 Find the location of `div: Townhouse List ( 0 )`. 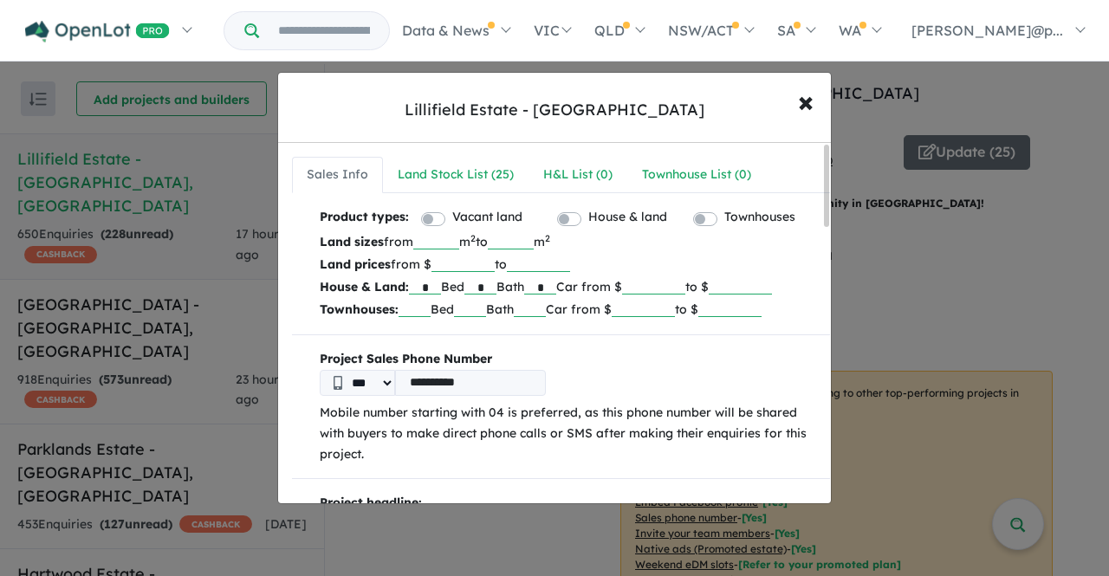

div: Townhouse List ( 0 ) is located at coordinates (696, 175).